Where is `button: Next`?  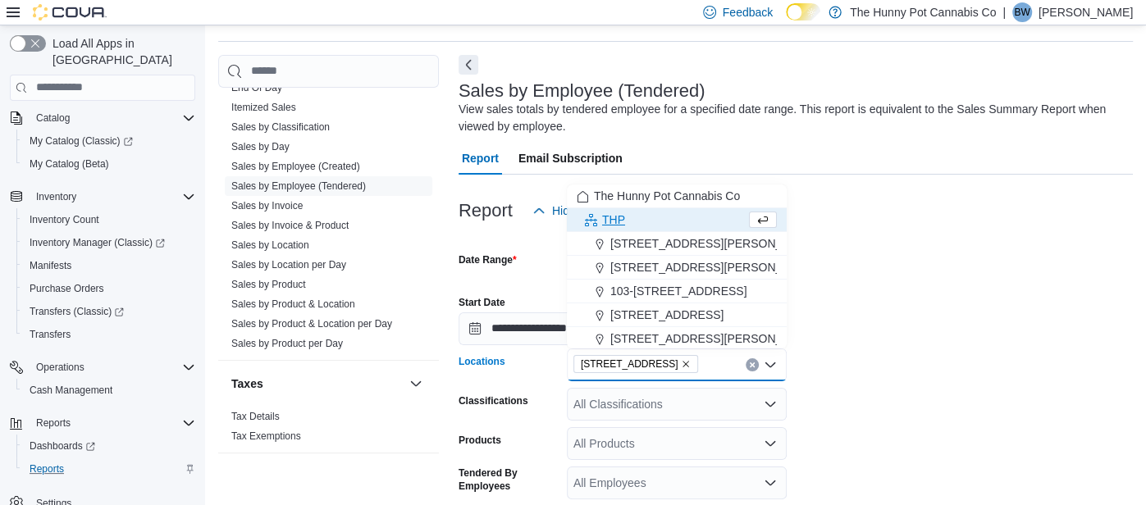 button: Next is located at coordinates (468, 65).